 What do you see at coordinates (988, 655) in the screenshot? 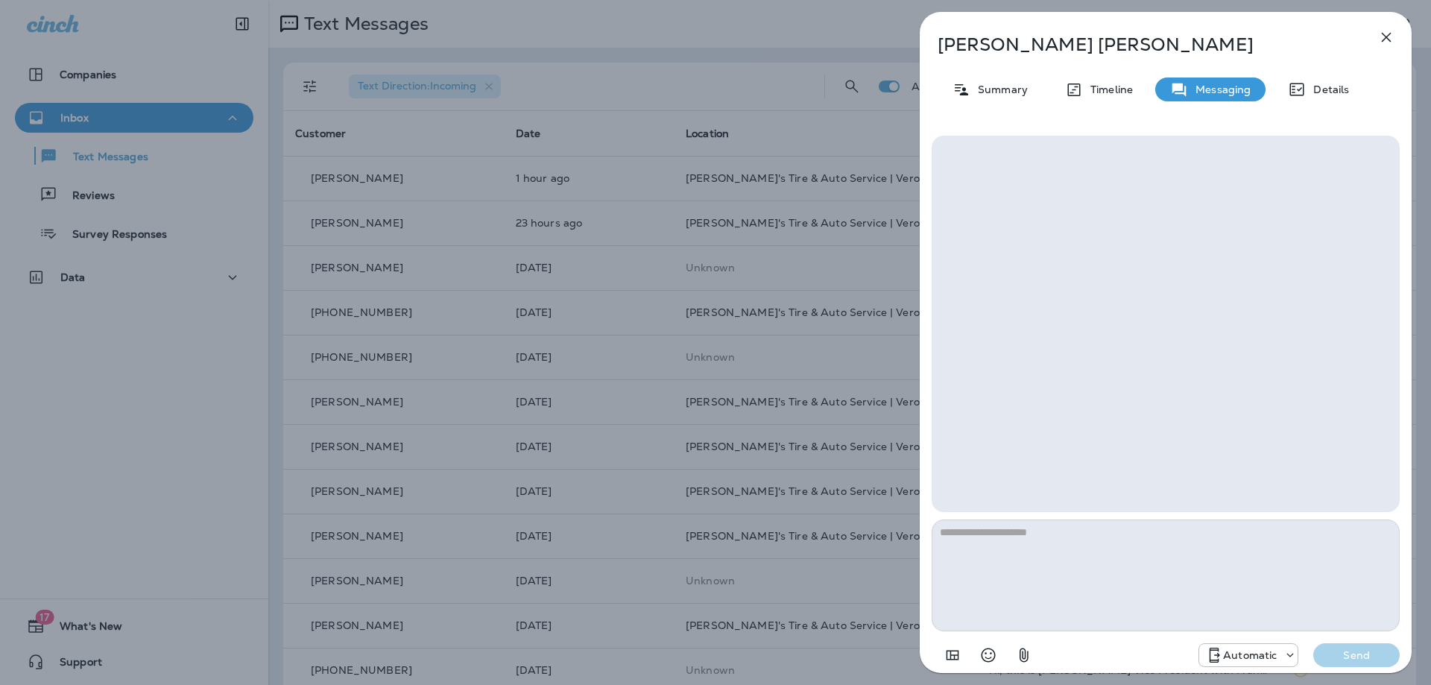
I see `button: Select an emoji` at bounding box center [988, 655].